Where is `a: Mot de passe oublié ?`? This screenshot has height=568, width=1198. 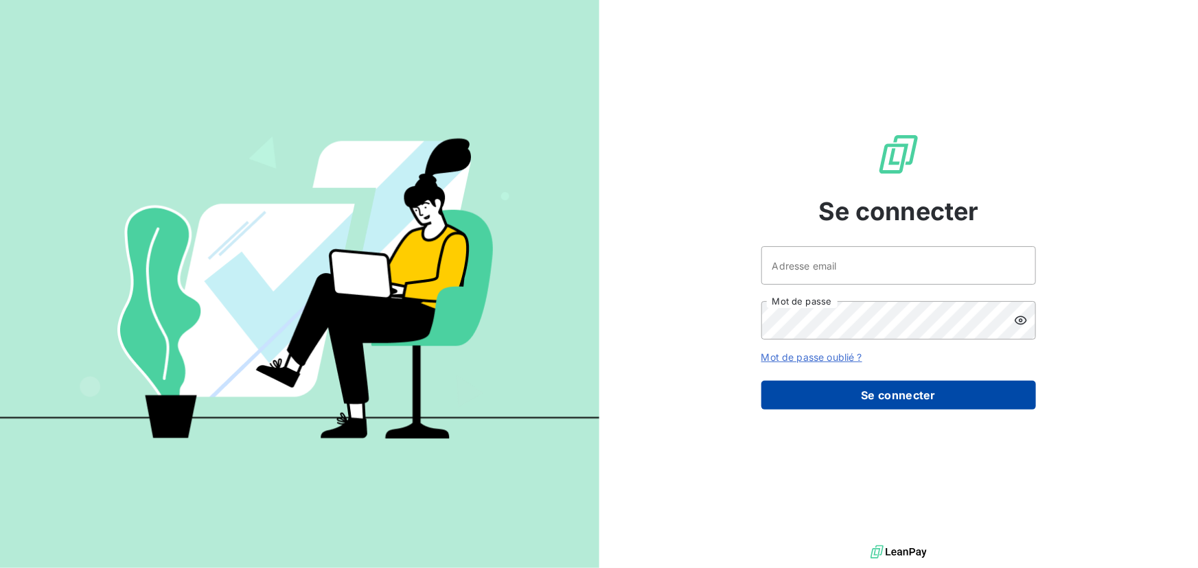 a: Mot de passe oublié ? is located at coordinates (811, 357).